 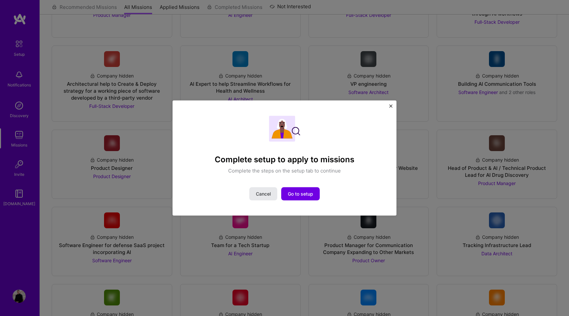 What do you see at coordinates (285, 128) in the screenshot?
I see `img: Complete setup illustration` at bounding box center [285, 128].